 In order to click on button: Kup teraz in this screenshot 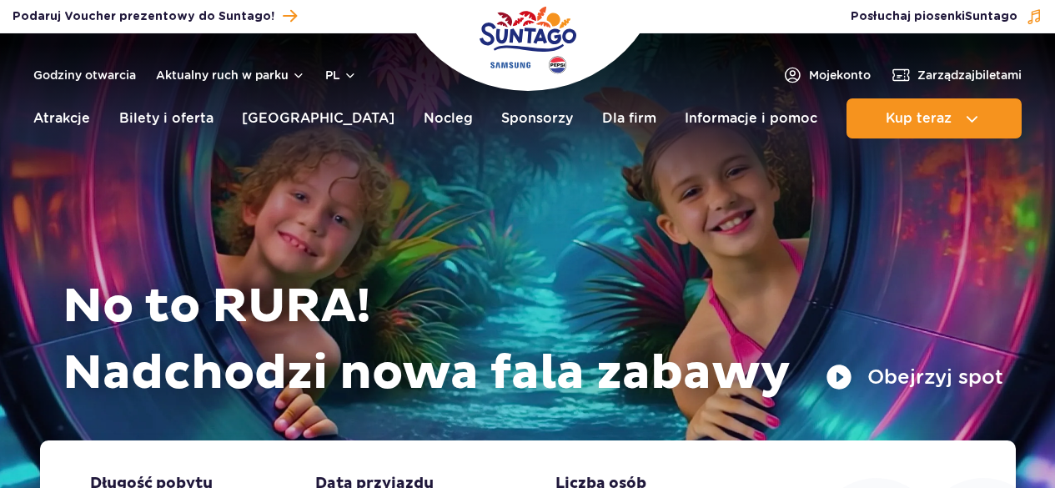, I will do `click(934, 118)`.